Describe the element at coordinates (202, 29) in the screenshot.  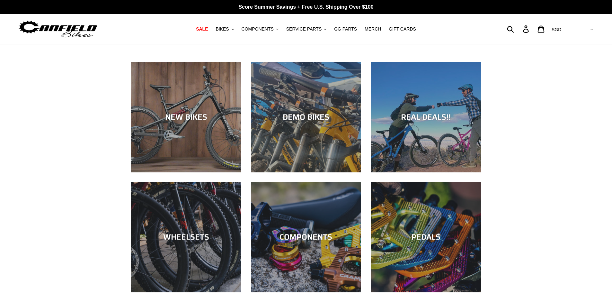
I see `a: SALE` at that location.